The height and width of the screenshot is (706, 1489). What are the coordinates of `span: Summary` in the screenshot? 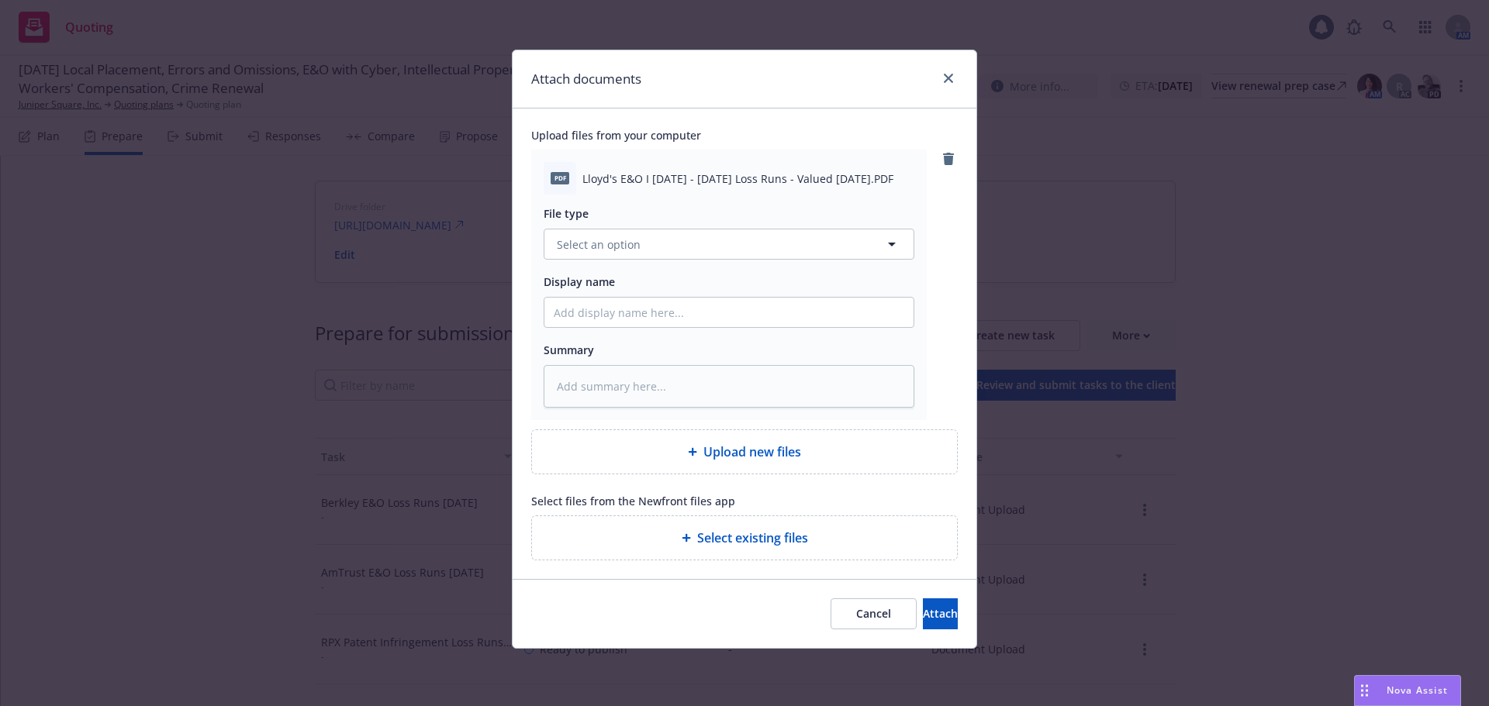 It's located at (568, 350).